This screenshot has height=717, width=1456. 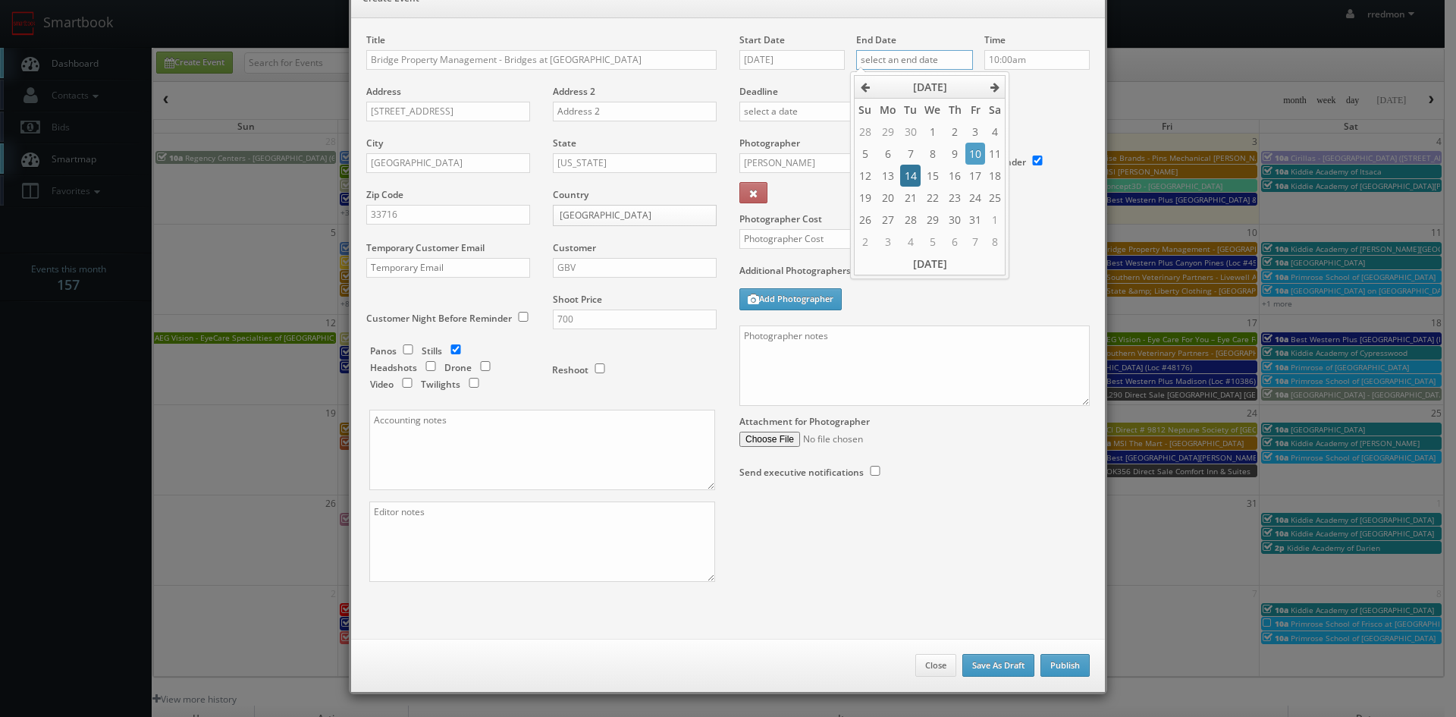 I want to click on input: Temporary Email, so click(x=448, y=268).